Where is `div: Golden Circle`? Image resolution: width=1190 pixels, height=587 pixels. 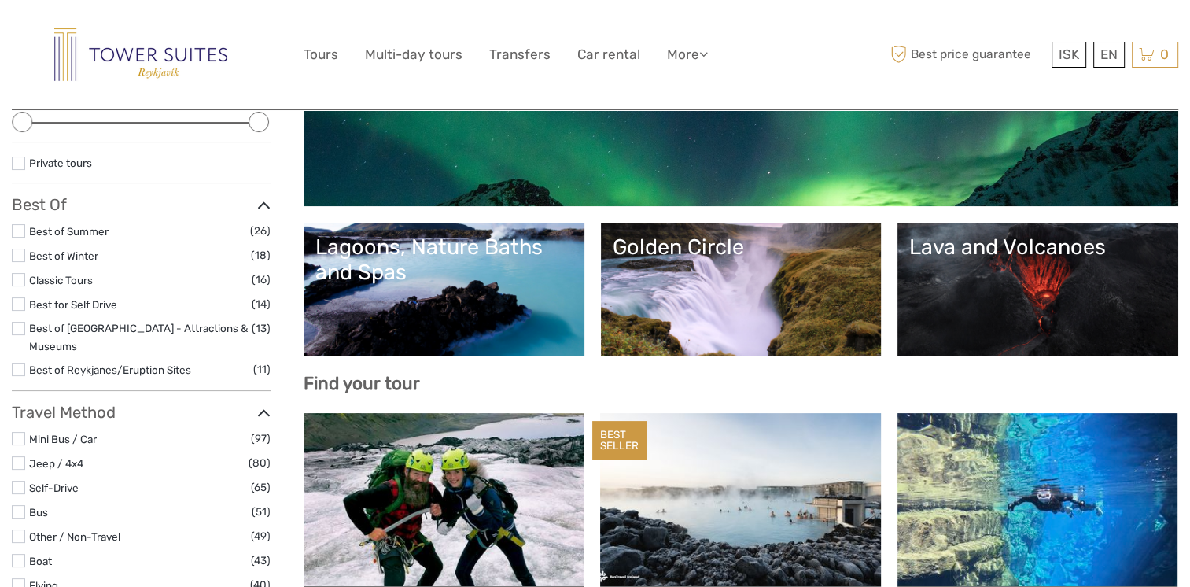
div: Golden Circle is located at coordinates (741, 247).